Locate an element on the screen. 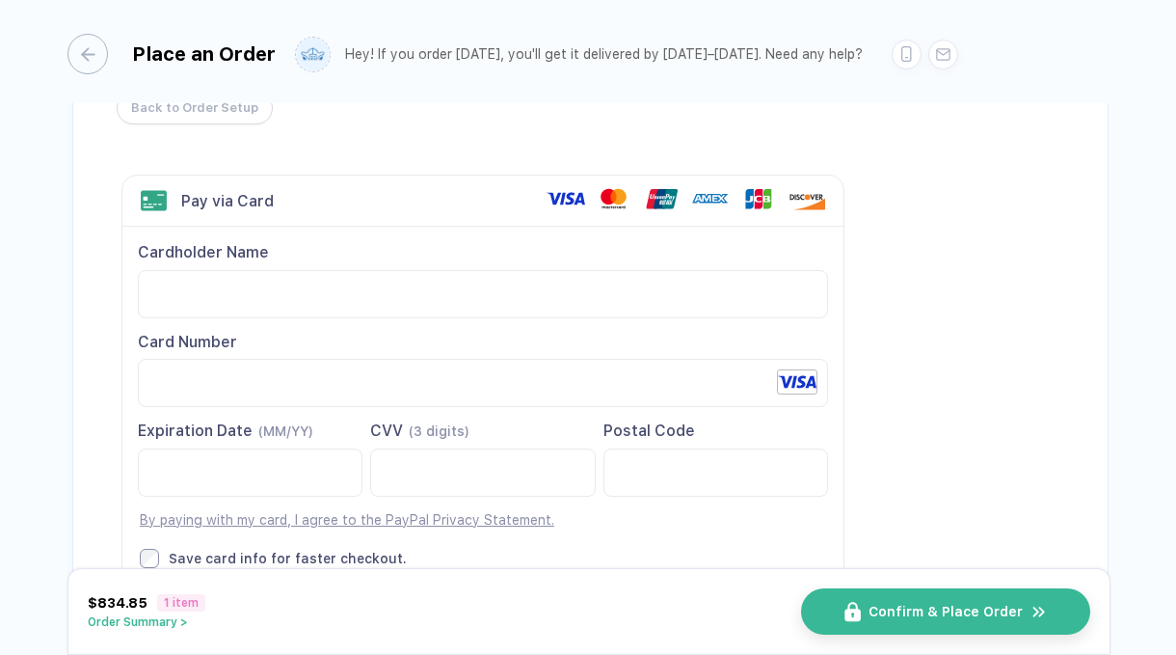 The width and height of the screenshot is (1176, 655). div: Save card info for faster checkout. is located at coordinates (287, 558).